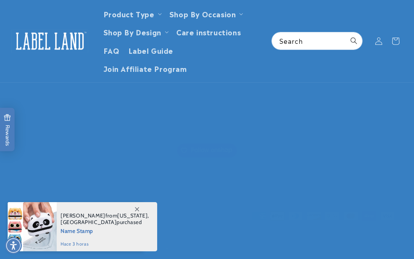 The image size is (414, 259). Describe the element at coordinates (105, 244) in the screenshot. I see `span: hace 3 horas` at that location.